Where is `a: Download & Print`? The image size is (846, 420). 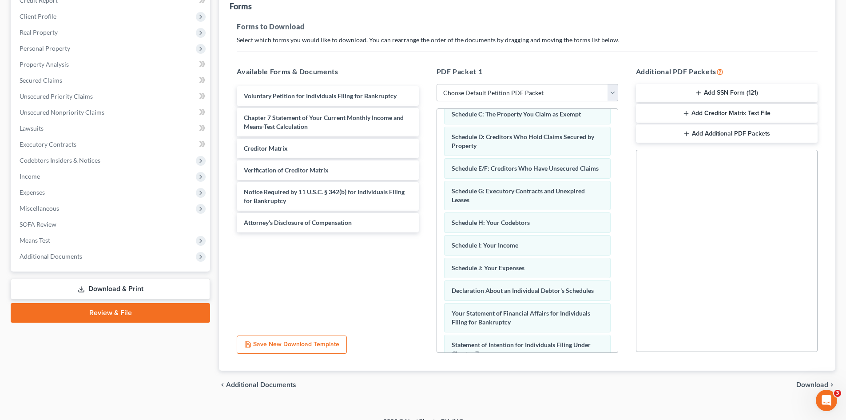 a: Download & Print is located at coordinates (110, 289).